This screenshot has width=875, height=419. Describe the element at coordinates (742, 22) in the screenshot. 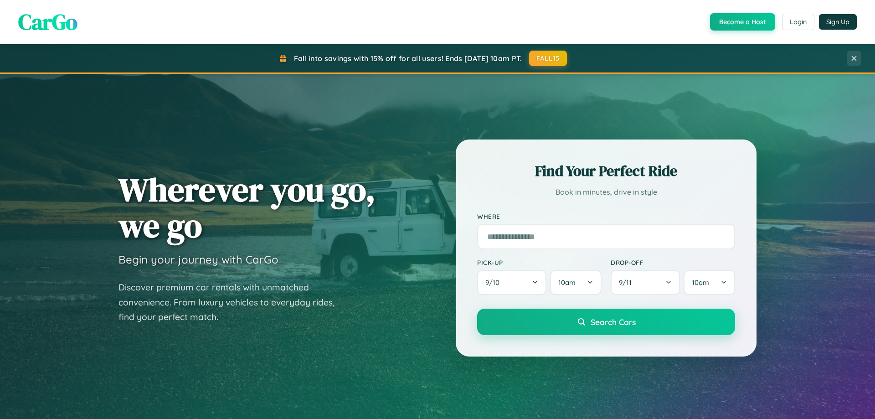

I see `button: Become a Host` at that location.